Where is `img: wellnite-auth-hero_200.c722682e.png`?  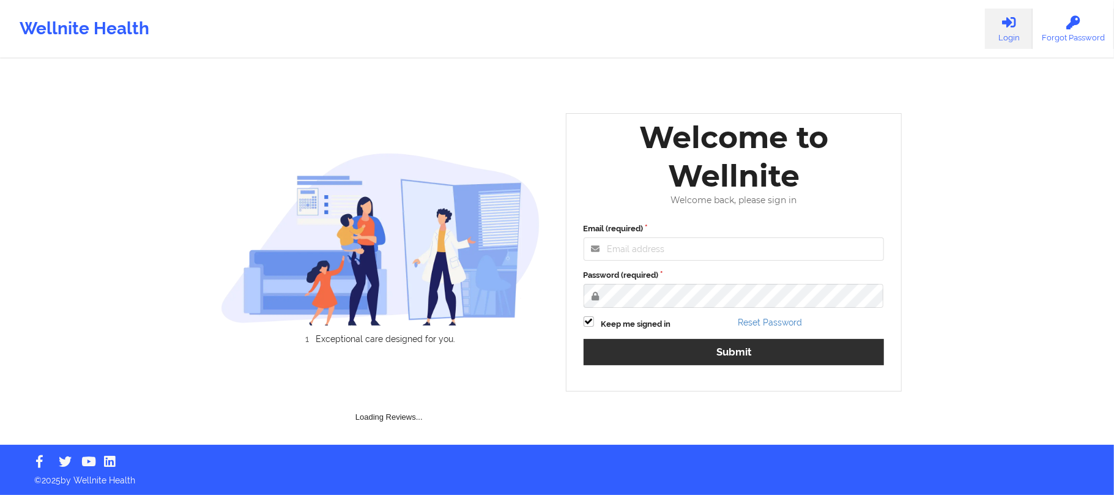
img: wellnite-auth-hero_200.c722682e.png is located at coordinates (380, 239).